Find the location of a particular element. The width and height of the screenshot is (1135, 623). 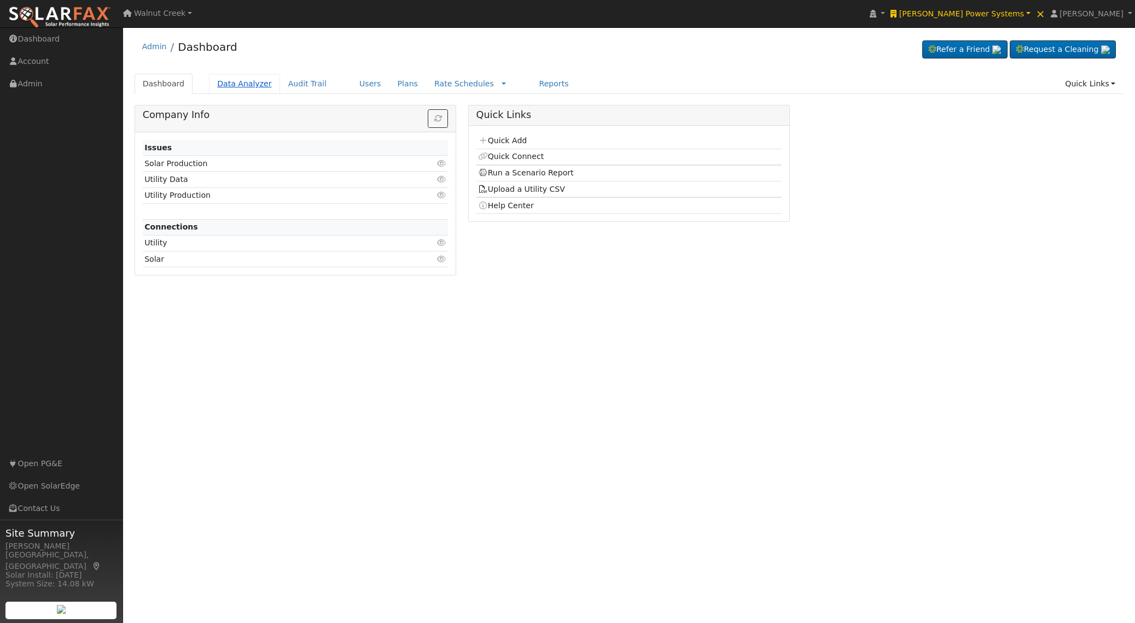

a: Plans is located at coordinates (407, 84).